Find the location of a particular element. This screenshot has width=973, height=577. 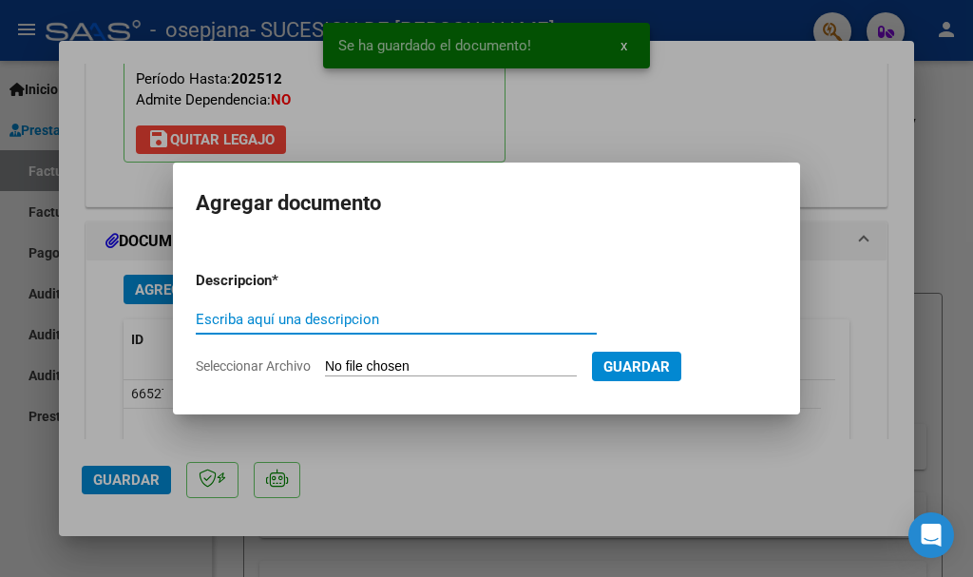

span: Seleccionar Archivo is located at coordinates (253, 366).